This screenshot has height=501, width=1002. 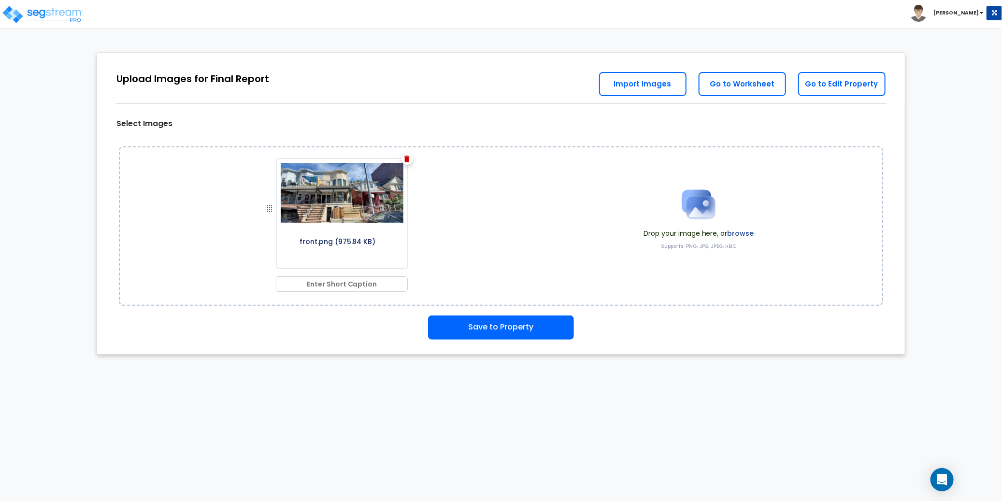 I want to click on div: Upload Images for Final Report, so click(x=193, y=79).